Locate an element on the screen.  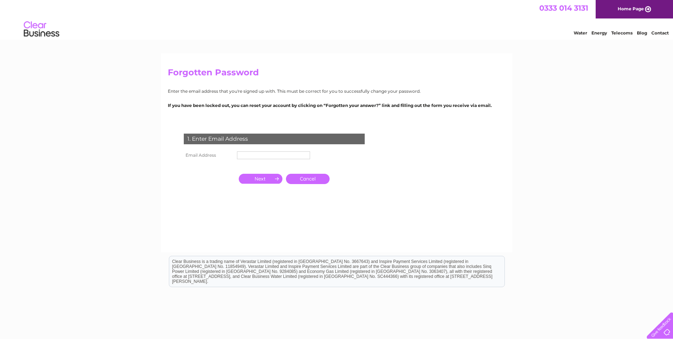
a: Water is located at coordinates (581, 33).